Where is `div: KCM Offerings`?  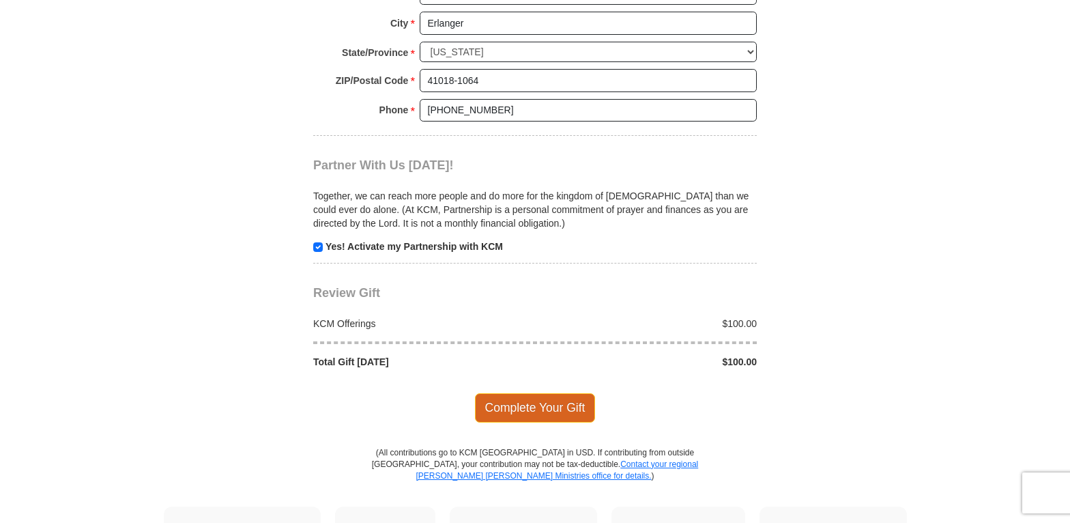 div: KCM Offerings is located at coordinates (421, 324).